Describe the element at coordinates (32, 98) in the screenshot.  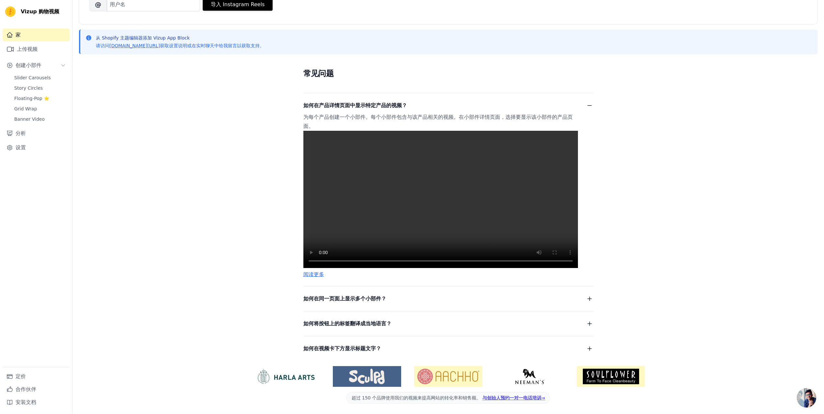
I see `span: Floating-Pop ⭐` at that location.